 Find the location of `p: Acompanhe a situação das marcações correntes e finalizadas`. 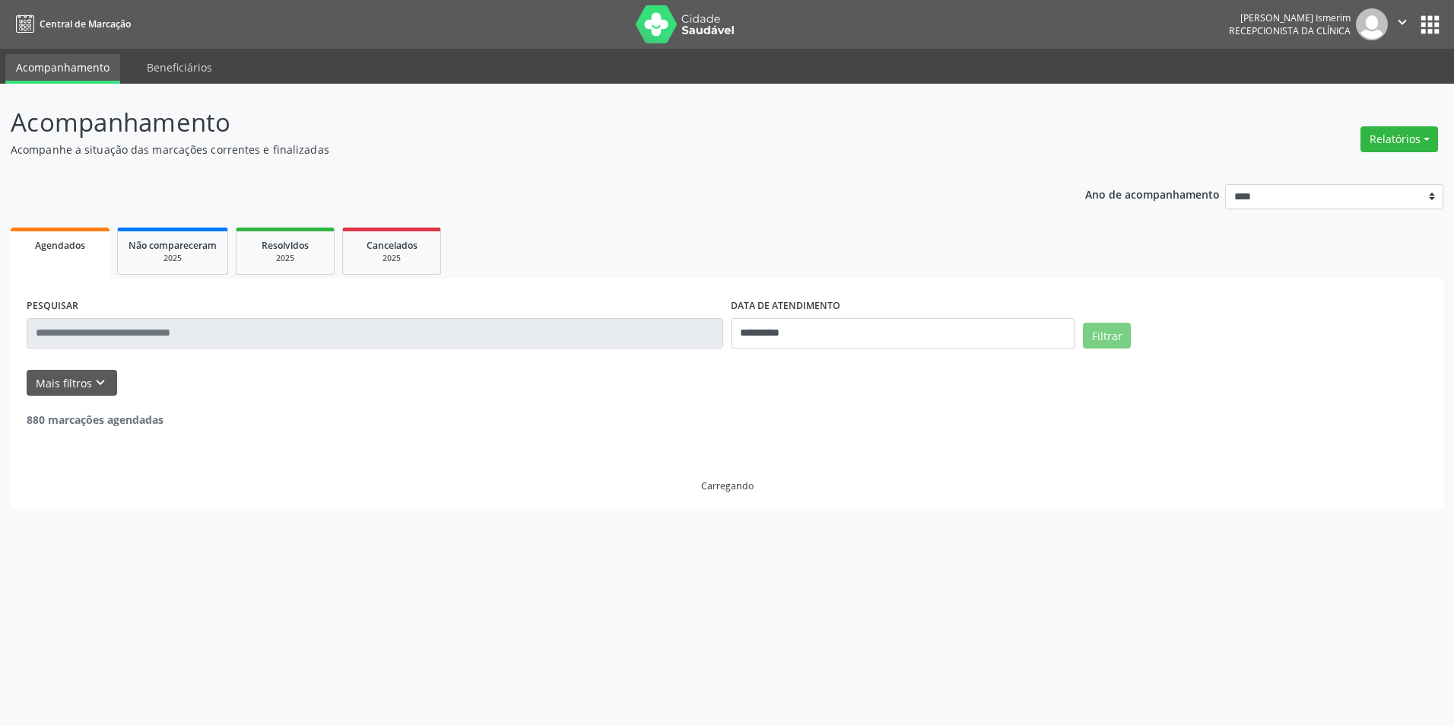

p: Acompanhe a situação das marcações correntes e finalizadas is located at coordinates (512, 149).